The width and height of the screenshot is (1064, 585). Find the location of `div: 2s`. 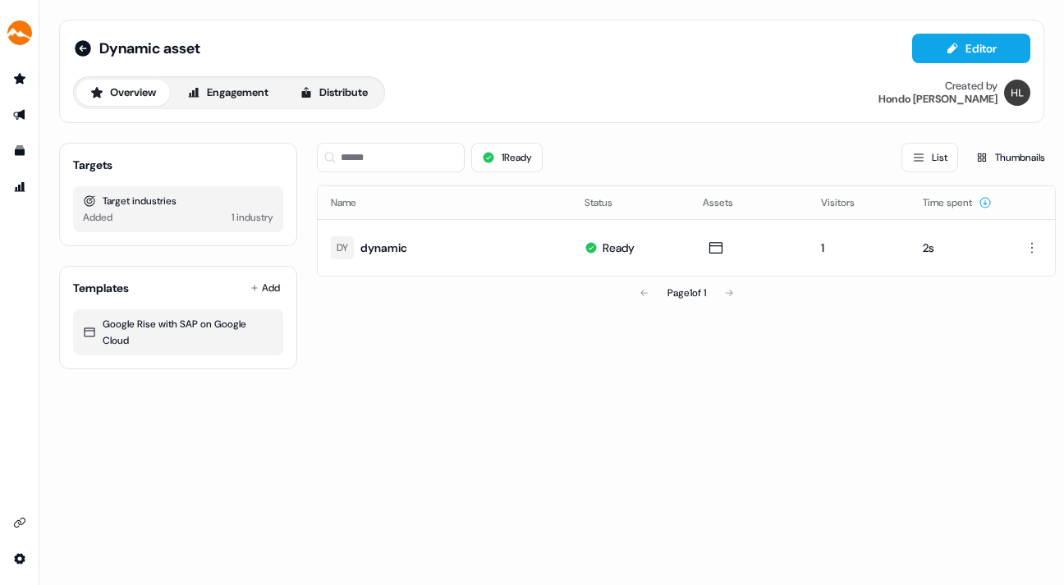

div: 2s is located at coordinates (958, 248).